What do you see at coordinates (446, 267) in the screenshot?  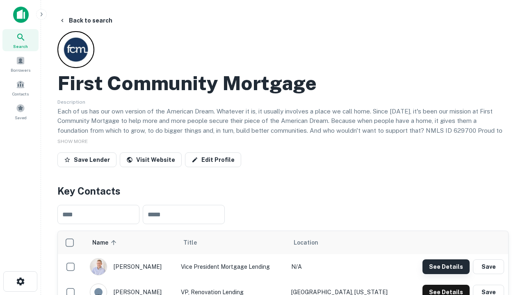 I see `button: See Details` at bounding box center [446, 267].